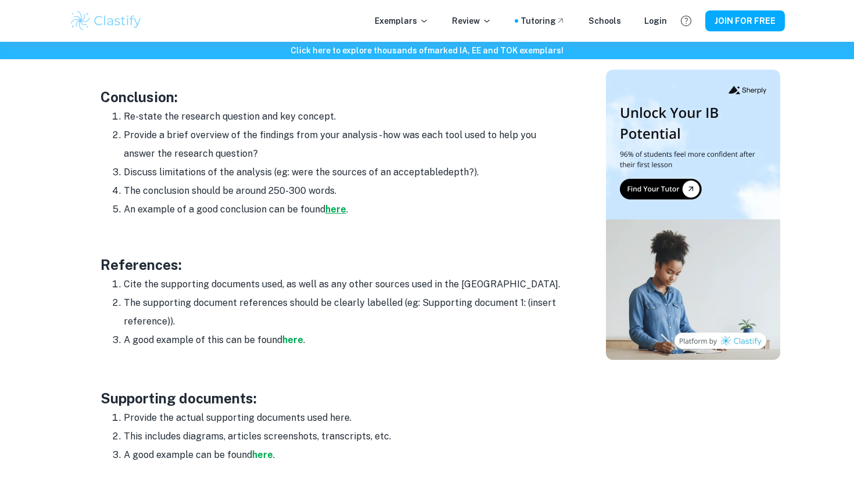 Image resolution: width=854 pixels, height=487 pixels. I want to click on a: Clastify logo, so click(106, 21).